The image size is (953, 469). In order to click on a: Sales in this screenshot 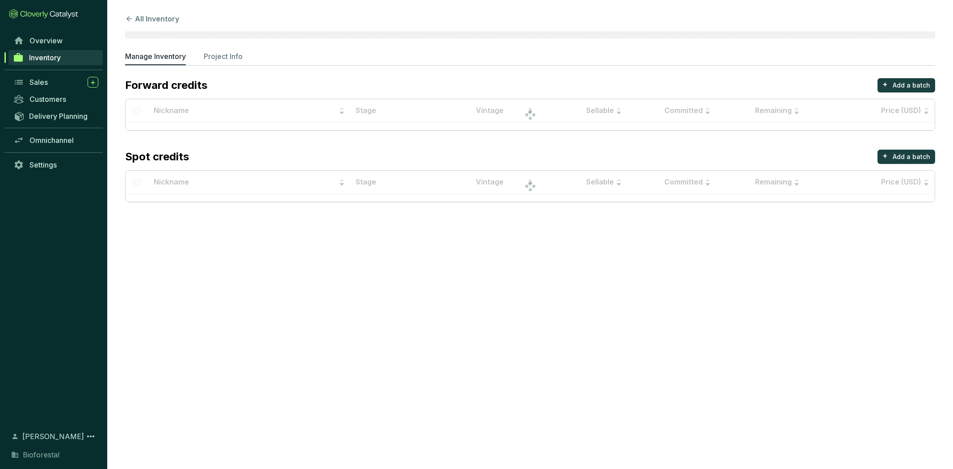, I will do `click(56, 82)`.